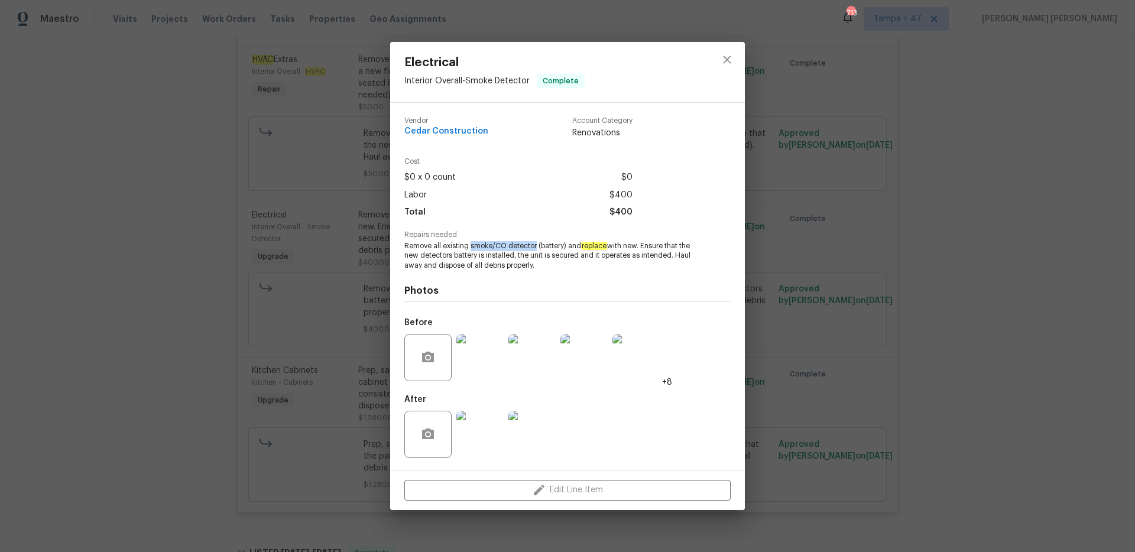 Image resolution: width=1135 pixels, height=552 pixels. What do you see at coordinates (551, 256) in the screenshot?
I see `span: Remove all existing smoke/CO detector (battery) and with new. Ensure that the new detectors batte...` at bounding box center [551, 256].